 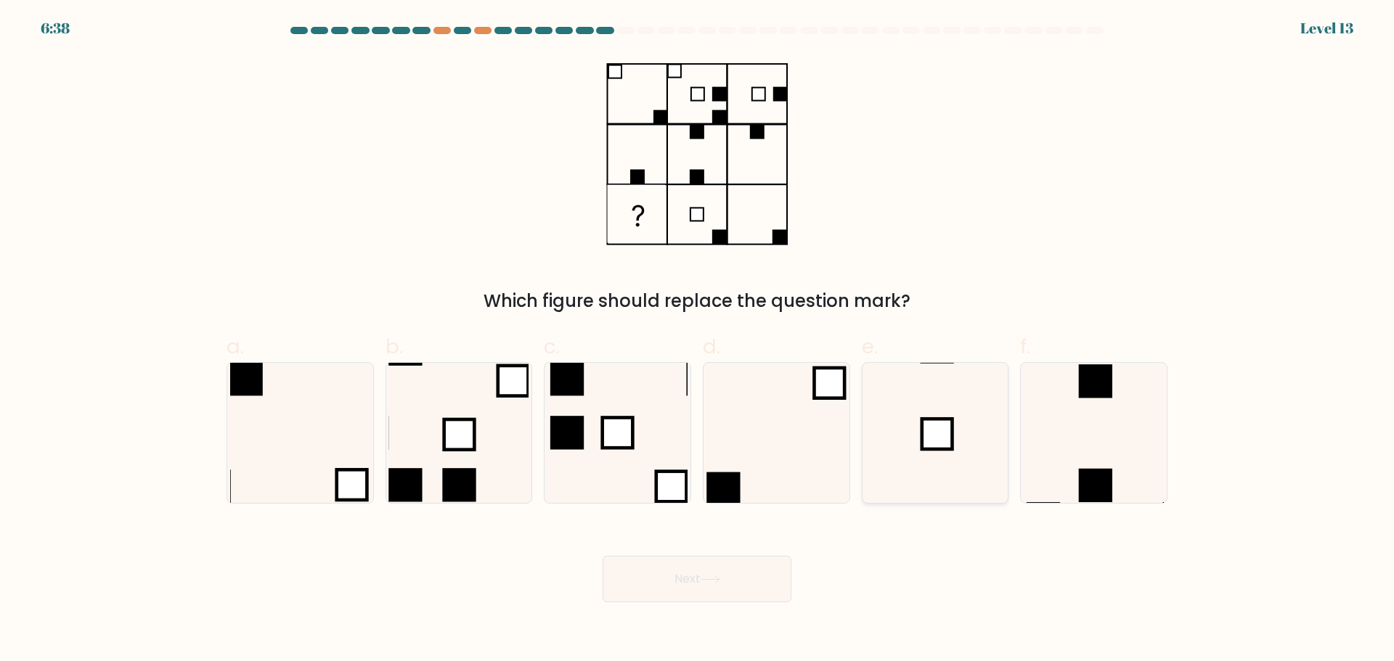 I want to click on span: c., so click(x=552, y=346).